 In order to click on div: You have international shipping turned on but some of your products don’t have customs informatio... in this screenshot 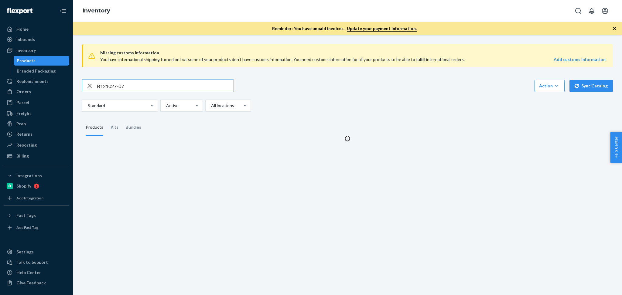, I will do `click(302, 60)`.